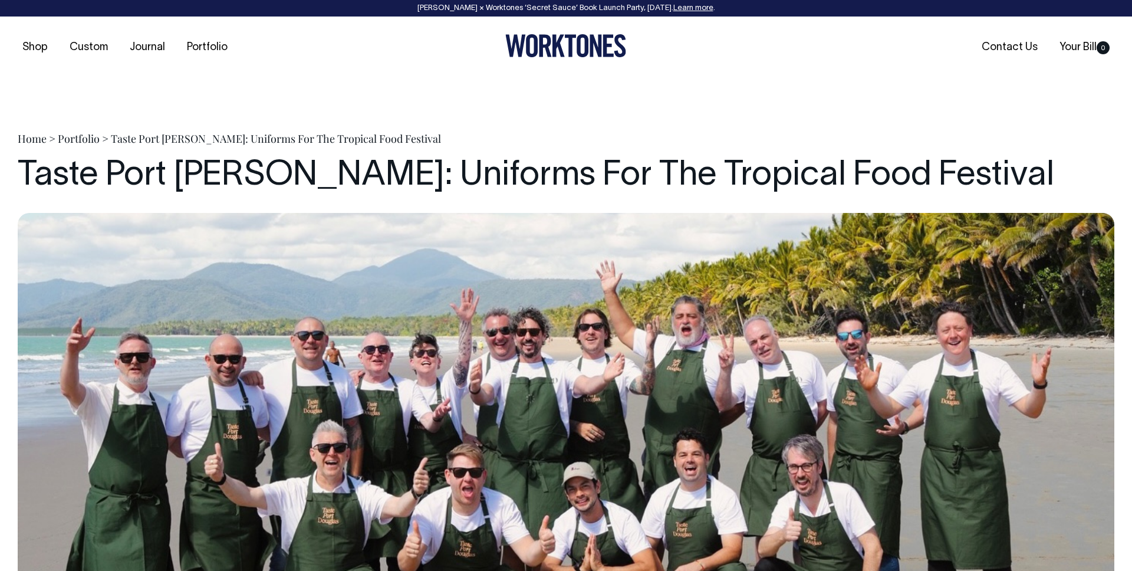 The height and width of the screenshot is (571, 1132). Describe the element at coordinates (35, 47) in the screenshot. I see `a: Shop` at that location.